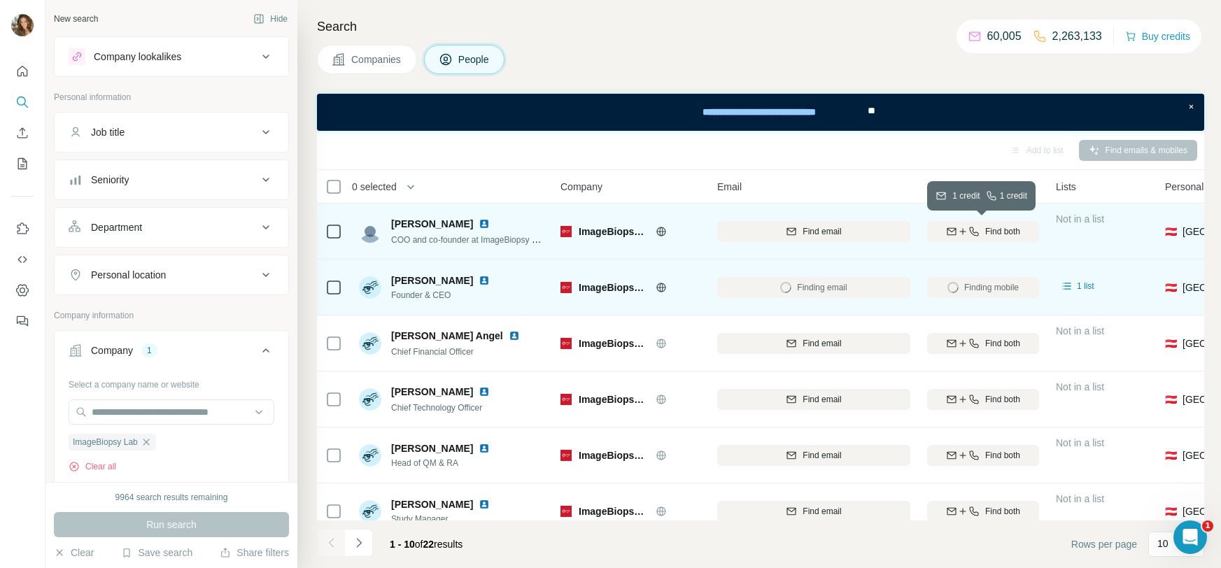 This screenshot has height=568, width=1221. What do you see at coordinates (92, 467) in the screenshot?
I see `button: Clear all` at bounding box center [92, 467].